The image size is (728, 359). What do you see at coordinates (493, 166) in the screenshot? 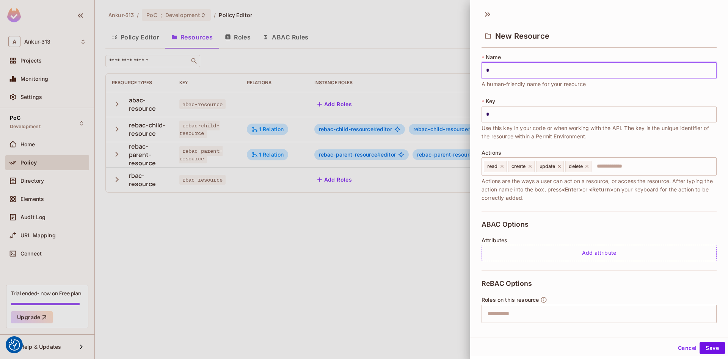
I see `span: read` at bounding box center [493, 166].